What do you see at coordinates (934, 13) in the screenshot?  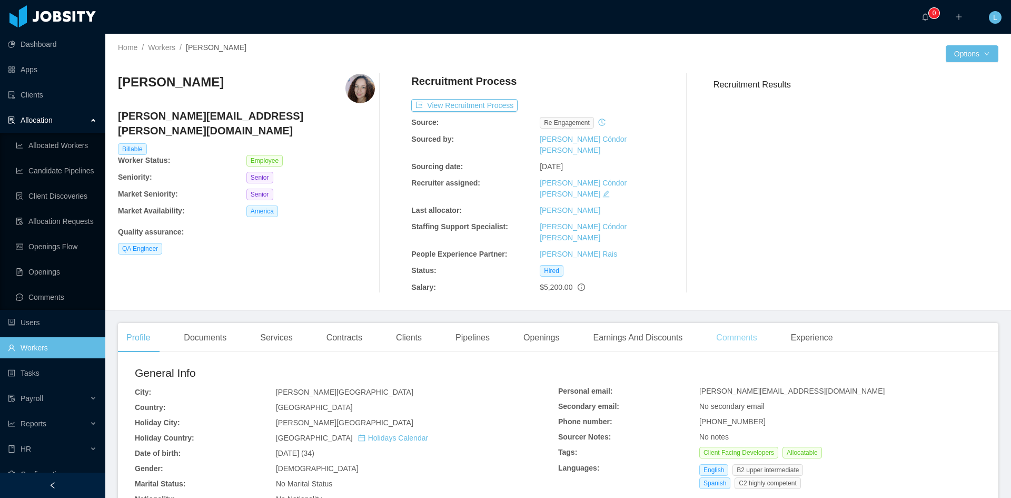 I see `sup: 0` at bounding box center [934, 13].